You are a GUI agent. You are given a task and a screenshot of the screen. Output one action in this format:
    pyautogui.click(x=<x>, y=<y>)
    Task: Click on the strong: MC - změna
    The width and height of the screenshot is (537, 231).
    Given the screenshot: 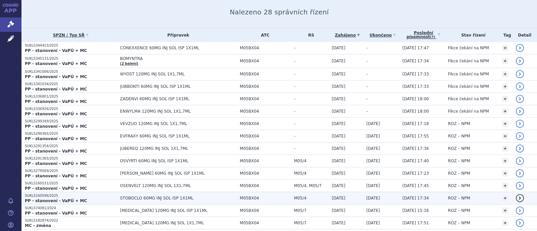 What is the action you would take?
    pyautogui.click(x=38, y=226)
    